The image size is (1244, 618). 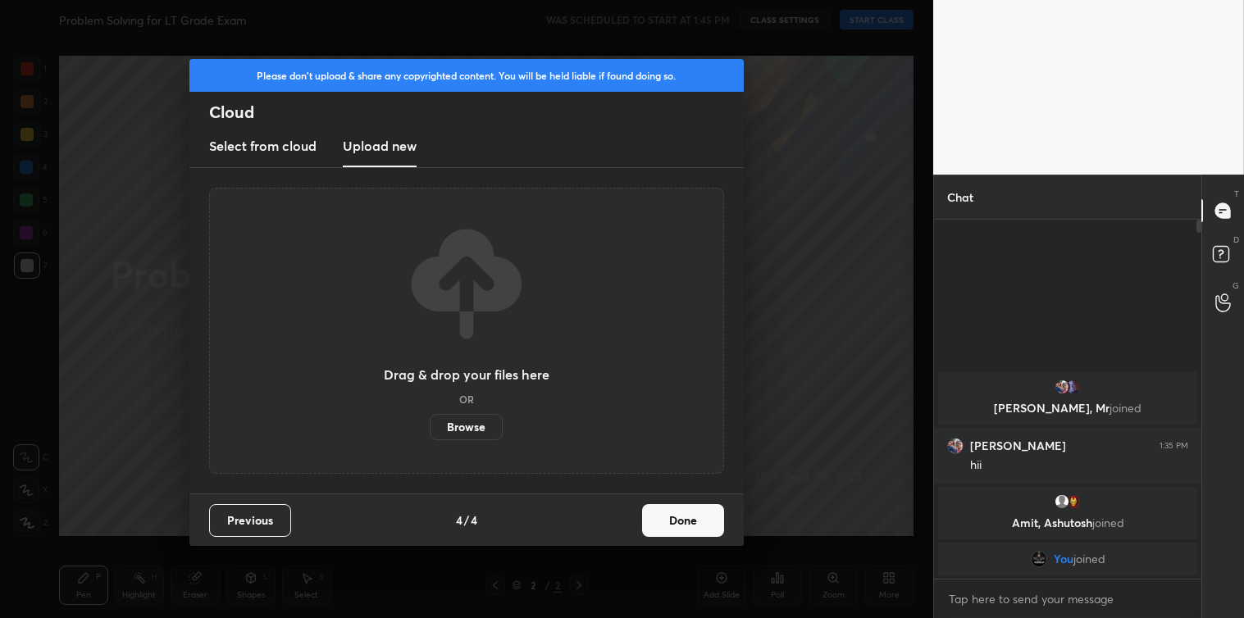 What do you see at coordinates (683, 521) in the screenshot?
I see `button: Done` at bounding box center [683, 521].